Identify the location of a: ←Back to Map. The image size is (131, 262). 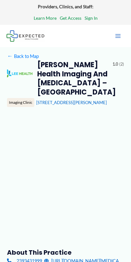
(23, 56).